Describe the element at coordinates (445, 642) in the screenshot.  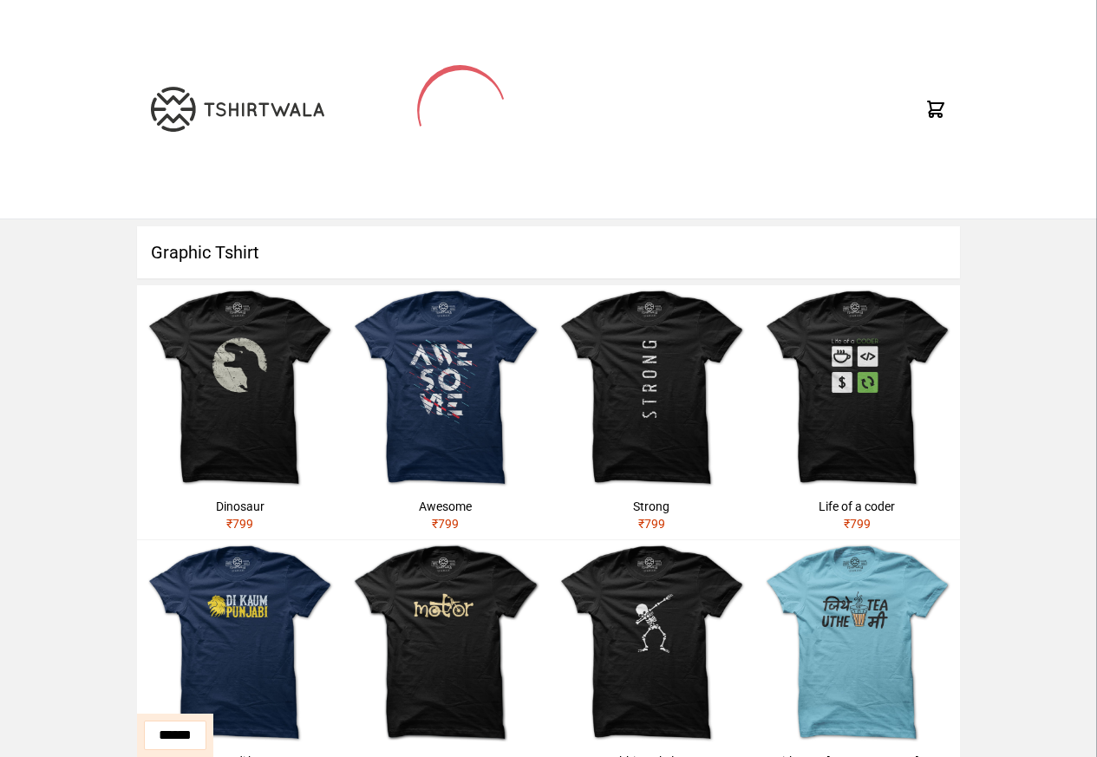
I see `img: motor.jpg` at that location.